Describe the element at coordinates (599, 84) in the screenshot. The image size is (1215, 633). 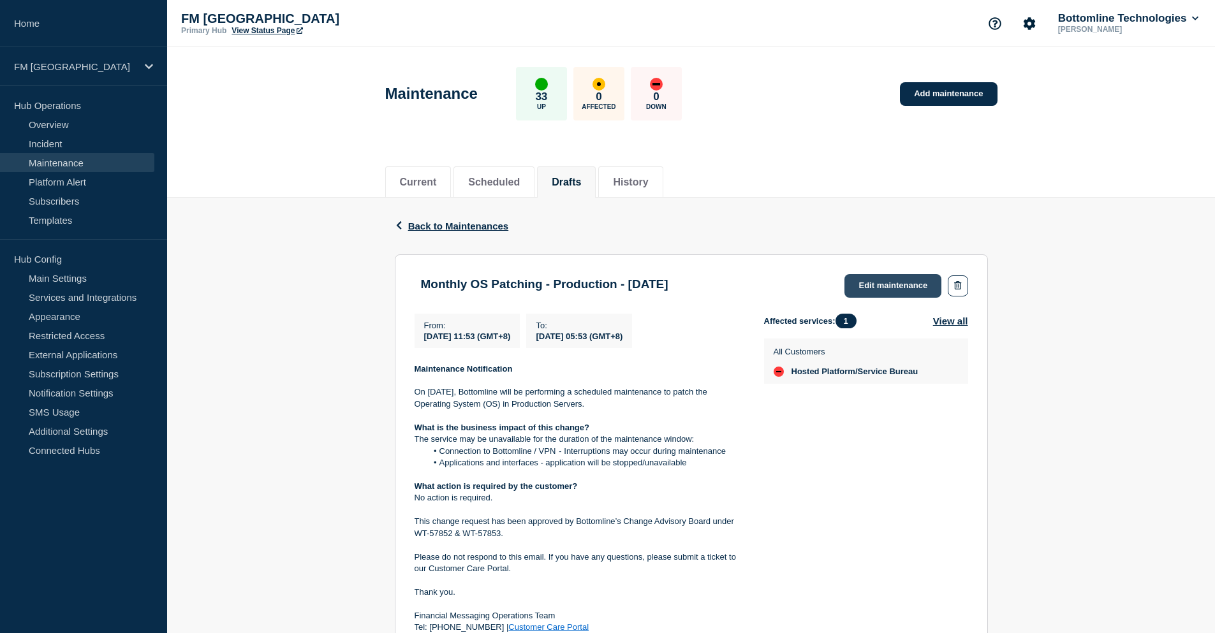
I see `div: affected` at that location.